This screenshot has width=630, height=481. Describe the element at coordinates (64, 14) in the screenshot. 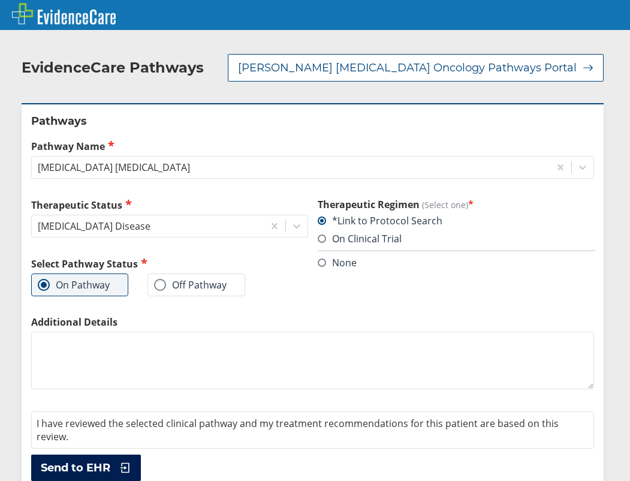

I see `img: EvidenceCare` at that location.